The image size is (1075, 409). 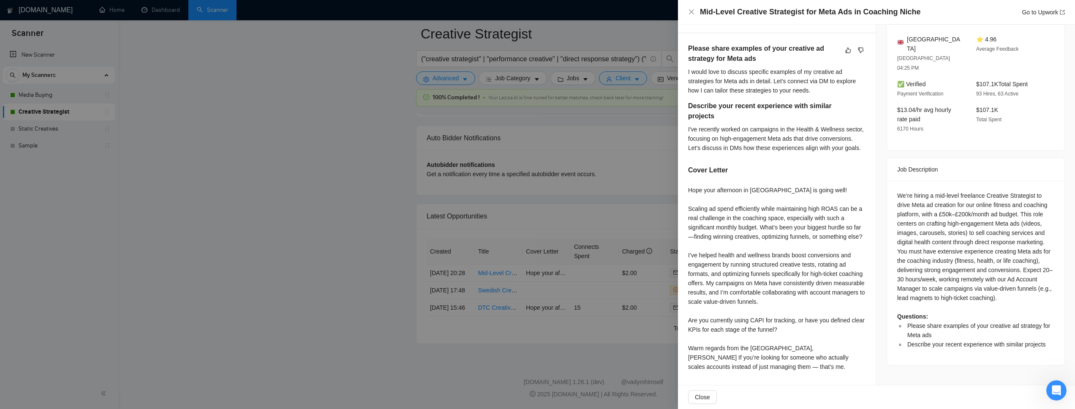 I want to click on span: Payment Verification, so click(x=920, y=94).